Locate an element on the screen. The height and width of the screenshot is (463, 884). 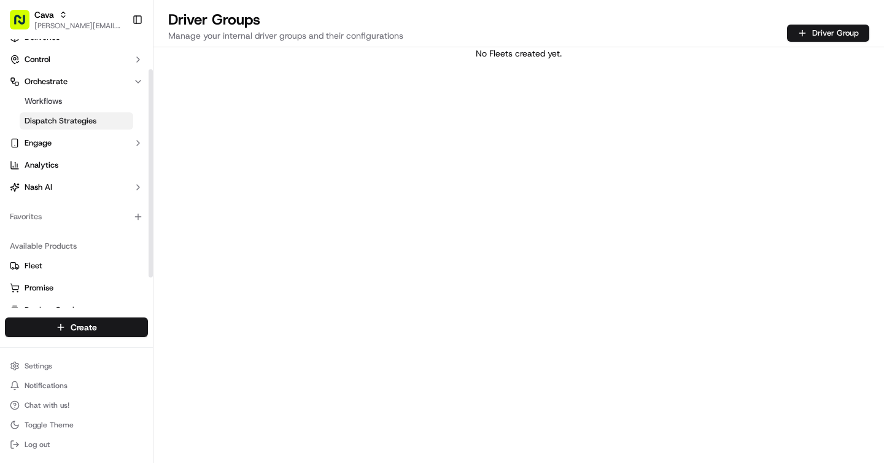
div: Available Products is located at coordinates (76, 246).